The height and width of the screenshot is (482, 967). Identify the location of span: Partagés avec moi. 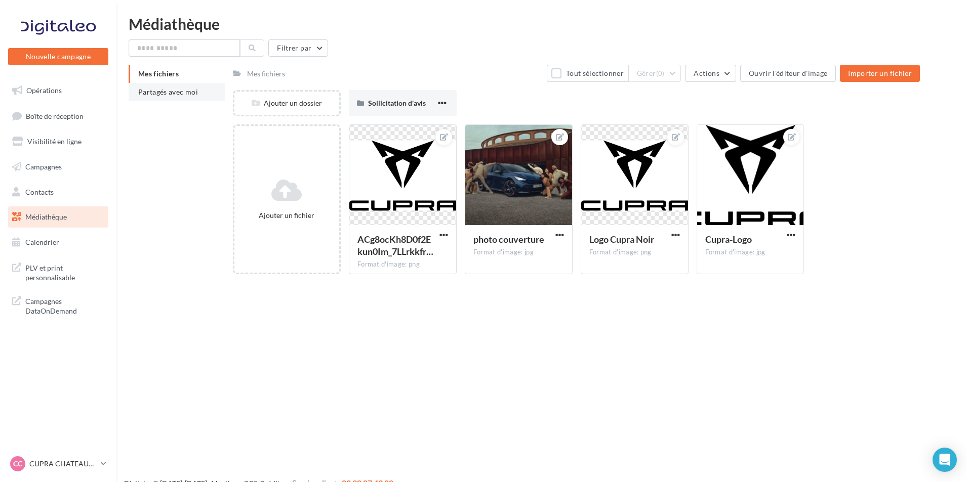
(168, 92).